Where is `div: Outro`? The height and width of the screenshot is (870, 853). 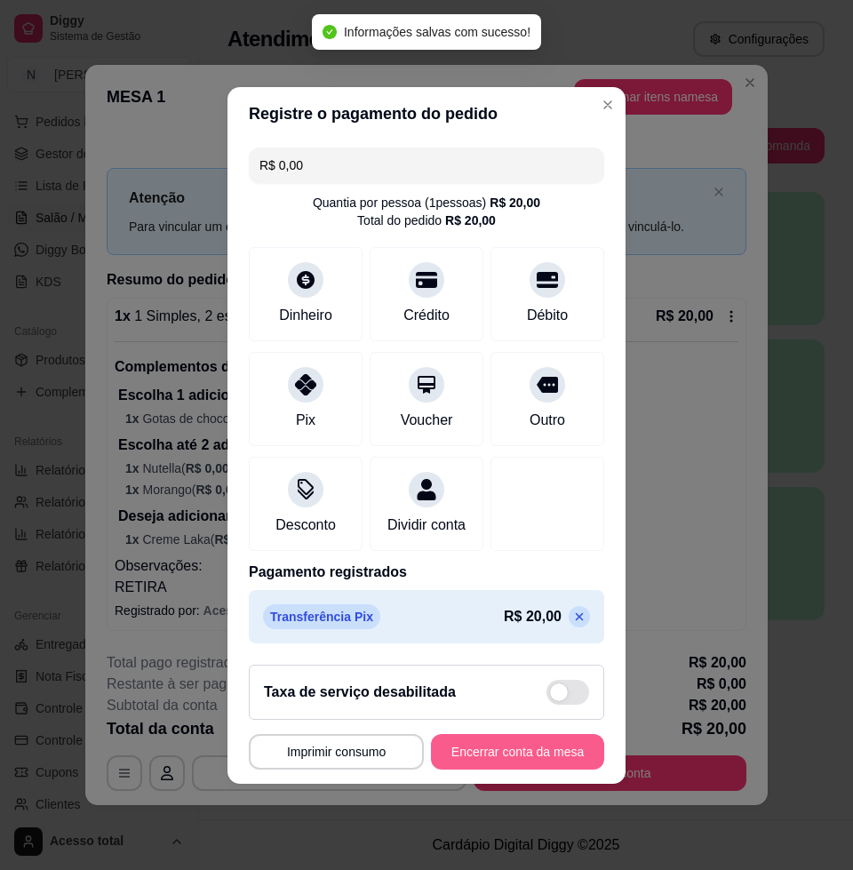 div: Outro is located at coordinates (548, 420).